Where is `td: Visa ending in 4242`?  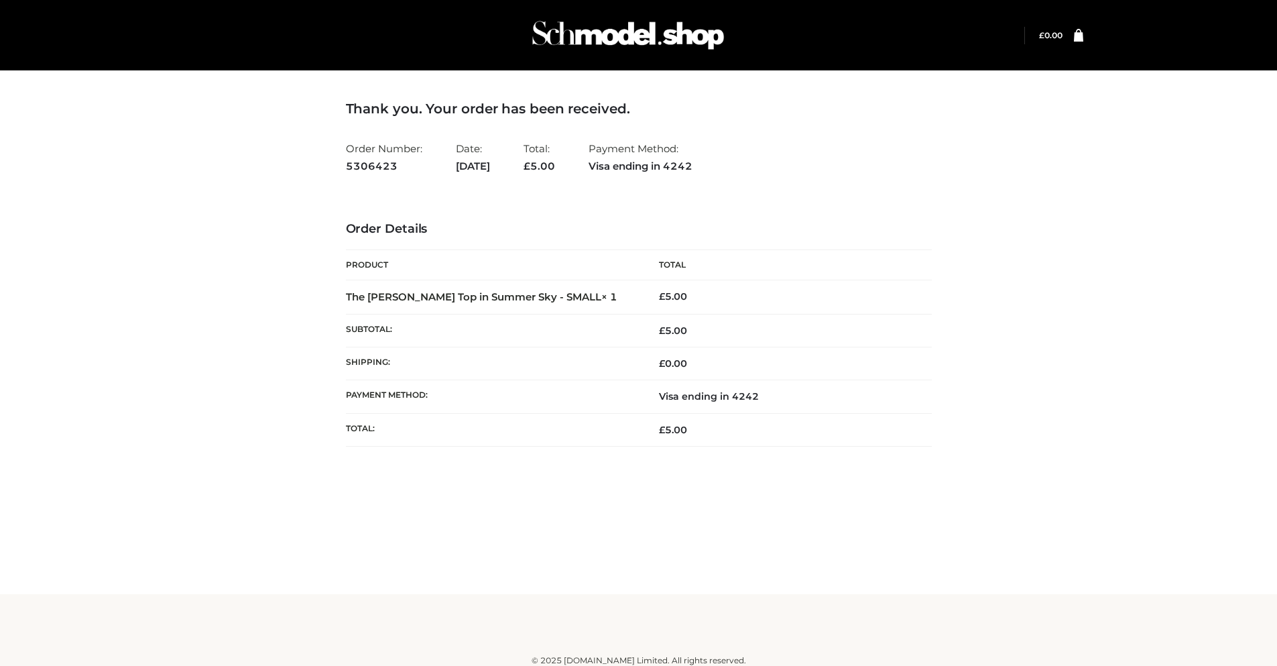
td: Visa ending in 4242 is located at coordinates (785, 396).